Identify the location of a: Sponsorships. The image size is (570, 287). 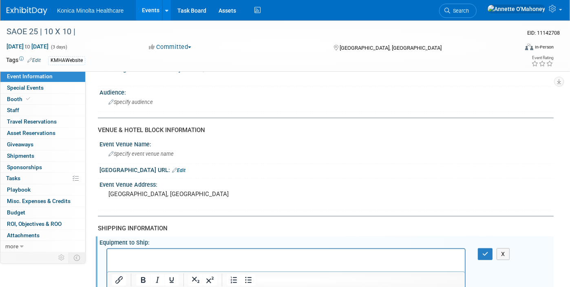
(43, 167).